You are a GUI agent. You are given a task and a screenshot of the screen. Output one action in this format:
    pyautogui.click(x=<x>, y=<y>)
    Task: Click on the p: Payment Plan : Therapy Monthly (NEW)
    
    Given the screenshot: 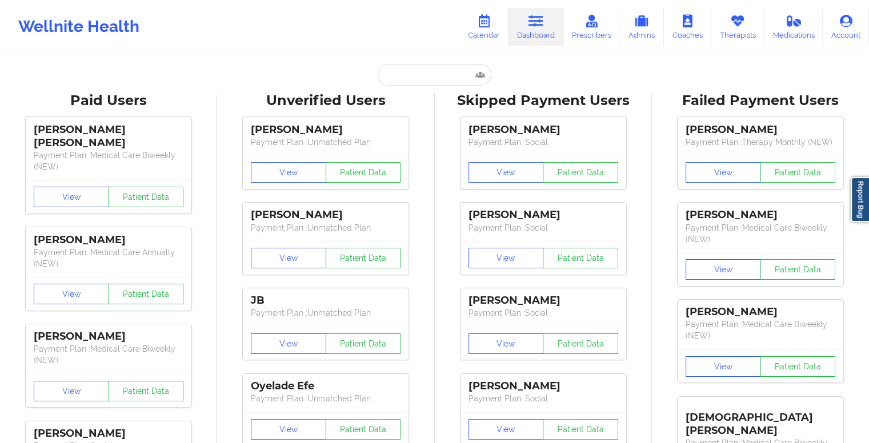 What is the action you would take?
    pyautogui.click(x=761, y=142)
    